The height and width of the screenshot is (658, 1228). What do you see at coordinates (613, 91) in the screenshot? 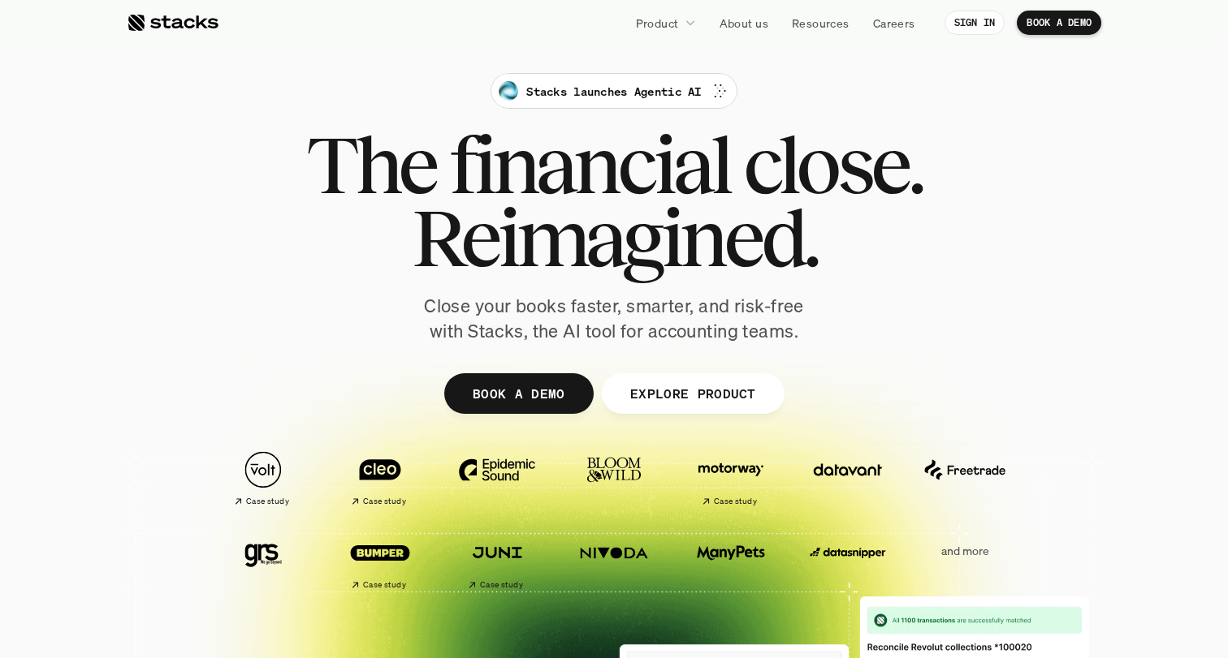
I see `p: Stacks launches Agentic AI` at bounding box center [613, 91].